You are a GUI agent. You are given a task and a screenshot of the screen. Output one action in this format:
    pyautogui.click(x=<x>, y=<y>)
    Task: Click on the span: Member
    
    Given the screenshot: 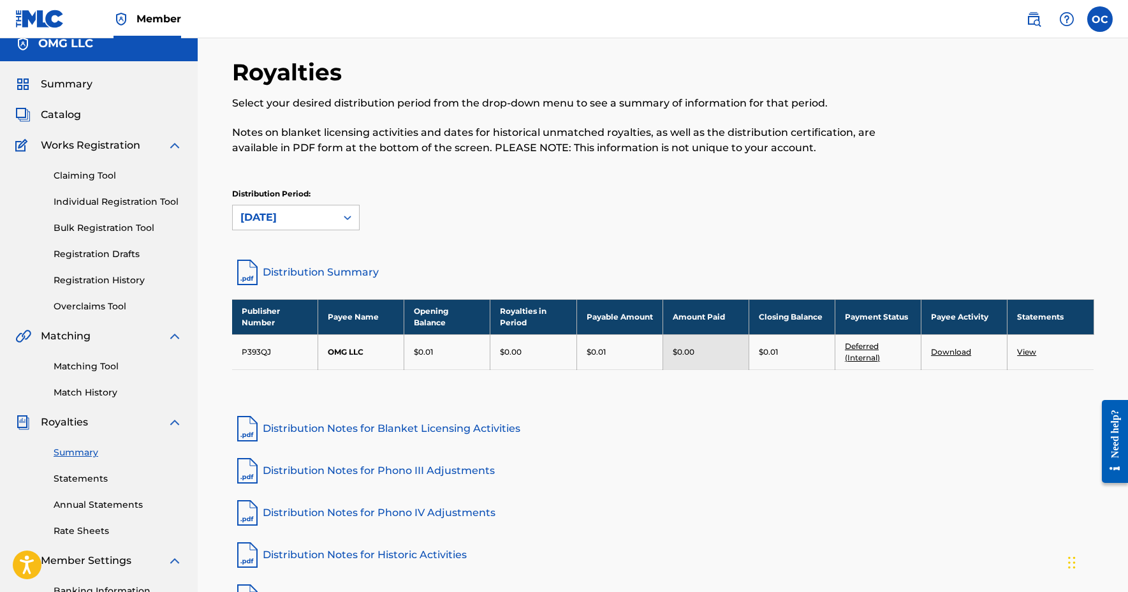 What is the action you would take?
    pyautogui.click(x=159, y=18)
    